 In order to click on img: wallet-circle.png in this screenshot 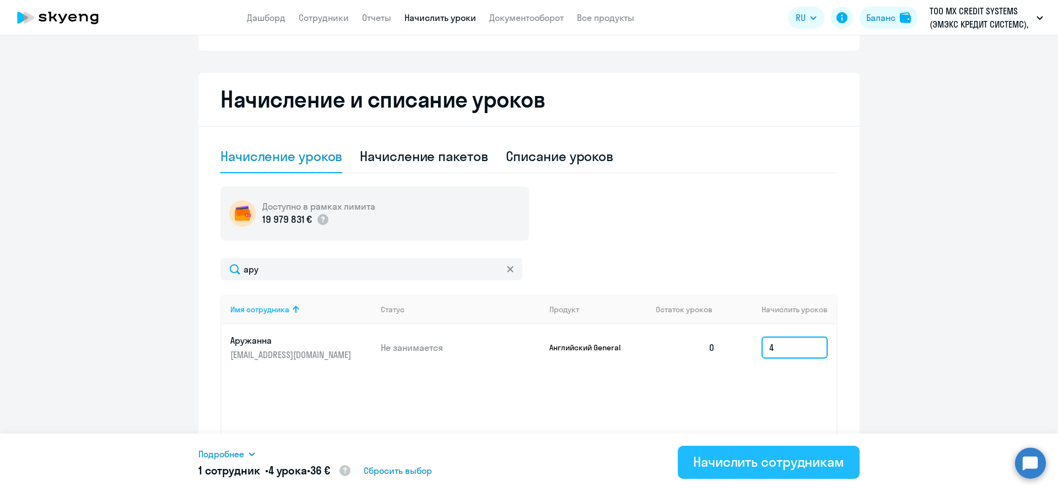, I will do `click(243, 213)`.